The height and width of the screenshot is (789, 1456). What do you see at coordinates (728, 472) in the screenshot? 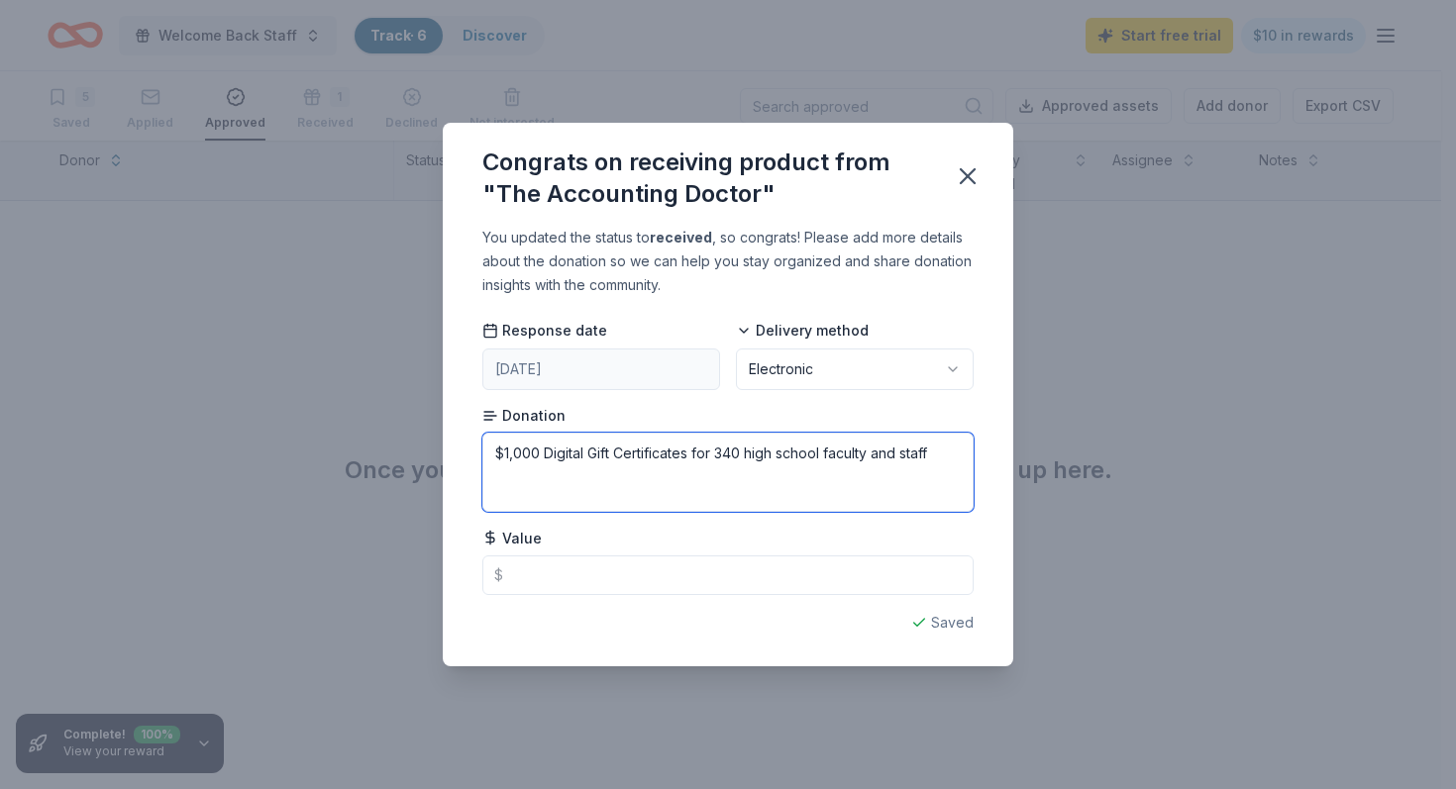
I see `textarea: $1,000 Digital Gift Certificates for 340 high school faculty and staff` at bounding box center [728, 472].